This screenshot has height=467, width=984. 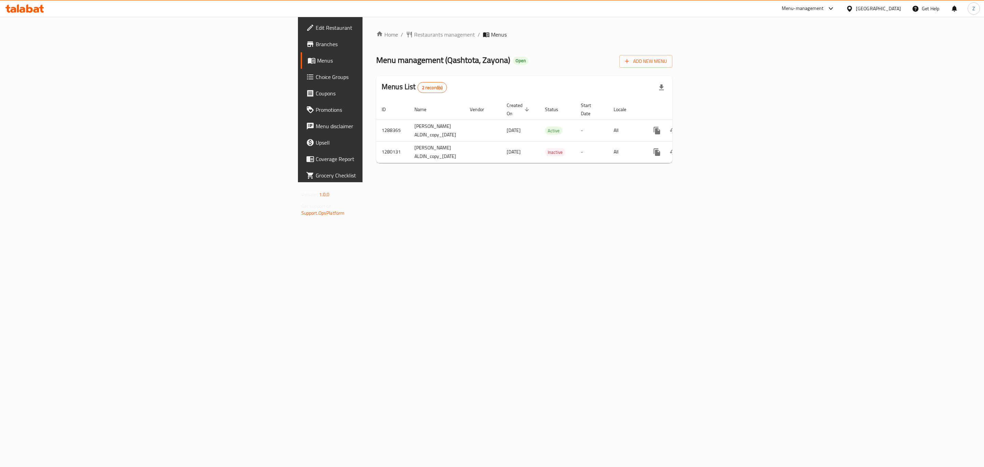 I want to click on span: Promotions, so click(x=386, y=110).